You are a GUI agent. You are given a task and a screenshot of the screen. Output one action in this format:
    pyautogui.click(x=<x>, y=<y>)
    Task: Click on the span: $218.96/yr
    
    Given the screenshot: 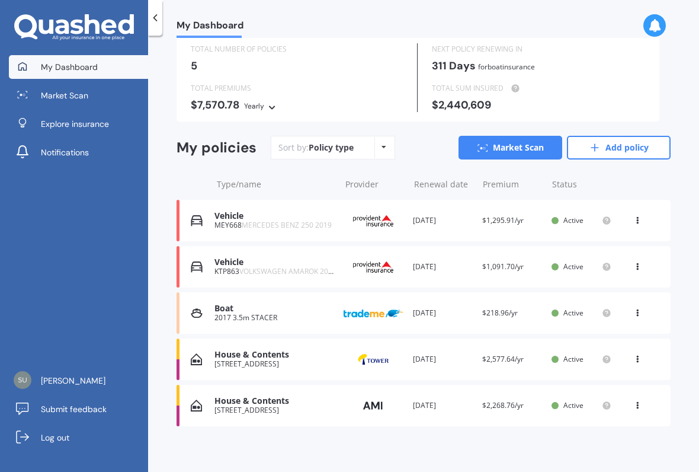 What is the action you would take?
    pyautogui.click(x=500, y=312)
    